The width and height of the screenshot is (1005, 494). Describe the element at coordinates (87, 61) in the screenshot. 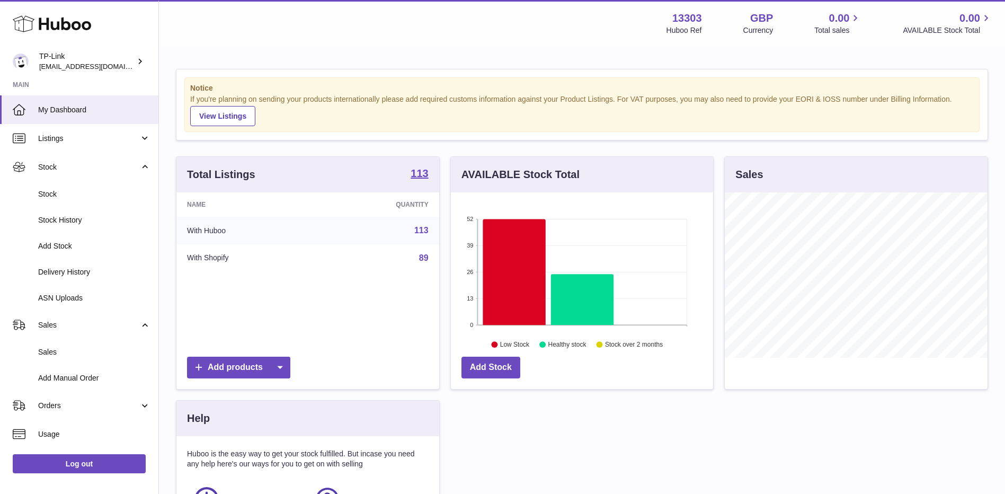

I see `div: TP-Link` at that location.